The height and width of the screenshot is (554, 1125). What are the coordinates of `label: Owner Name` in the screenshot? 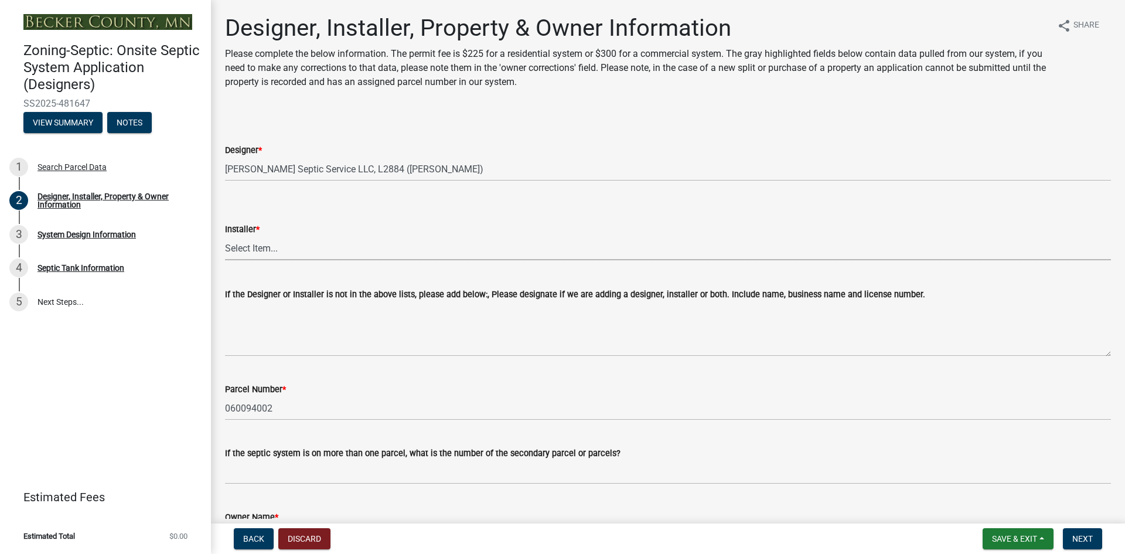 It's located at (251, 518).